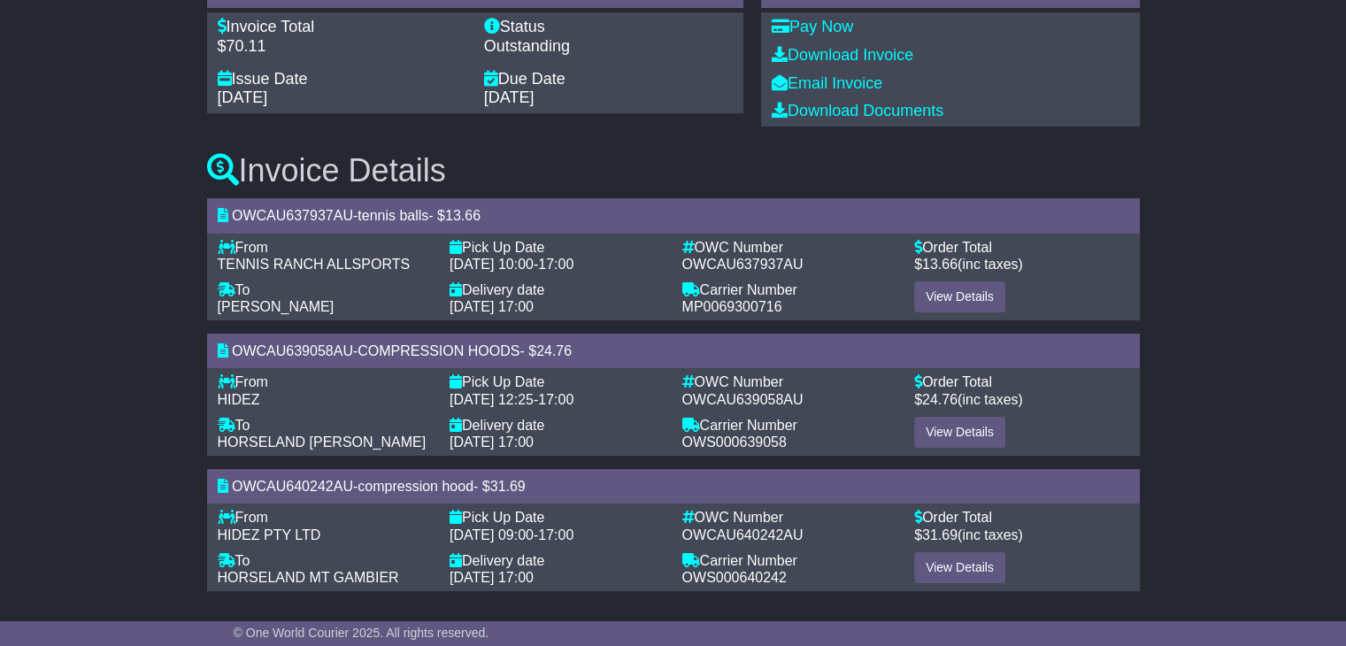 This screenshot has height=646, width=1346. Describe the element at coordinates (608, 27) in the screenshot. I see `div: Status` at that location.